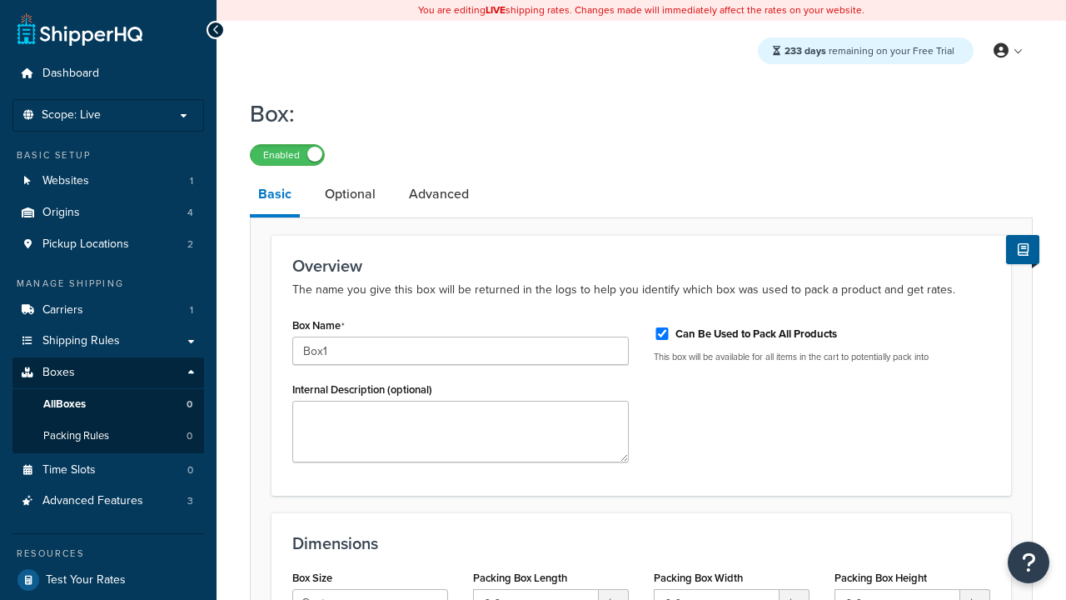  What do you see at coordinates (881, 577) in the screenshot?
I see `label: Packing Box Height` at bounding box center [881, 577].